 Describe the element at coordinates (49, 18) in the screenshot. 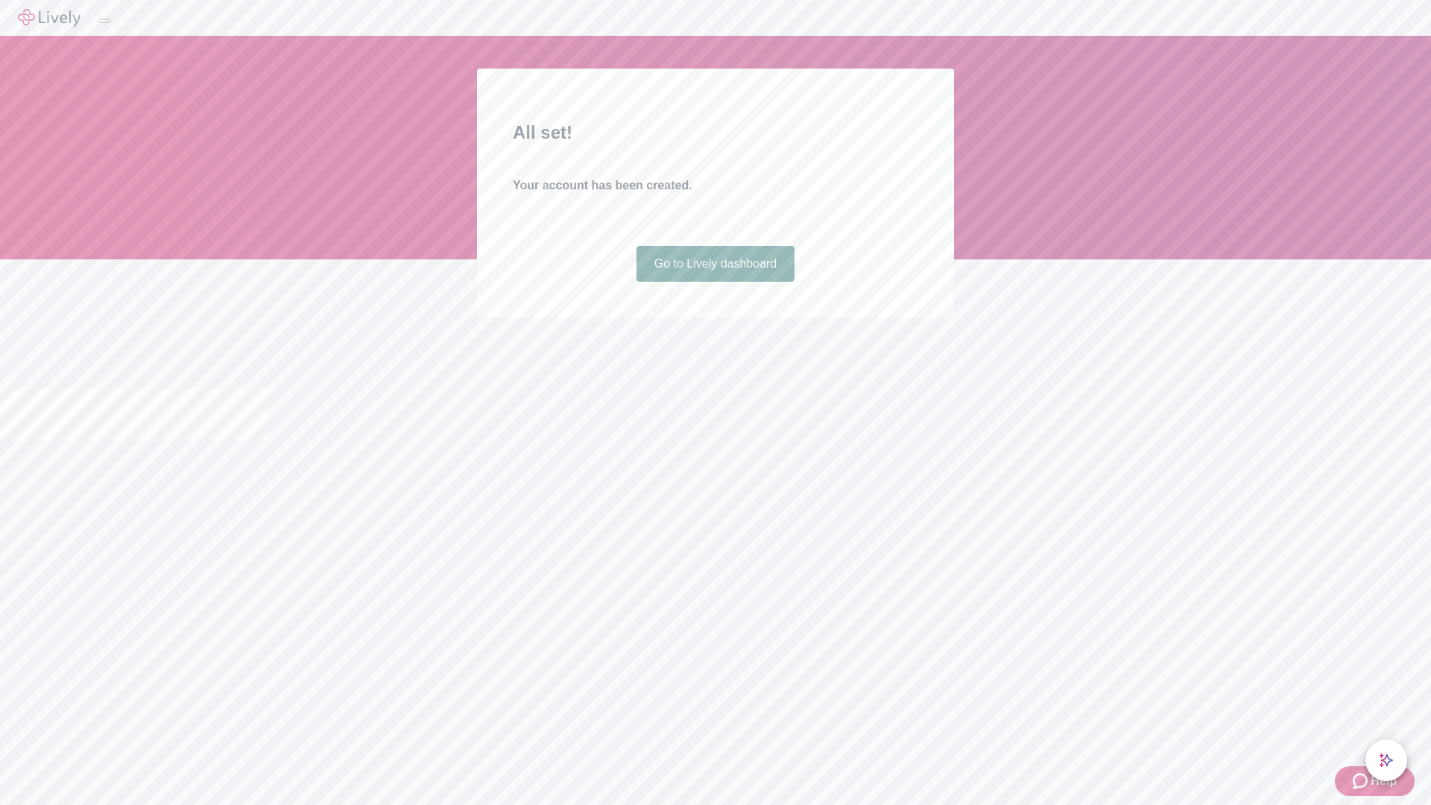

I see `img: Lively` at that location.